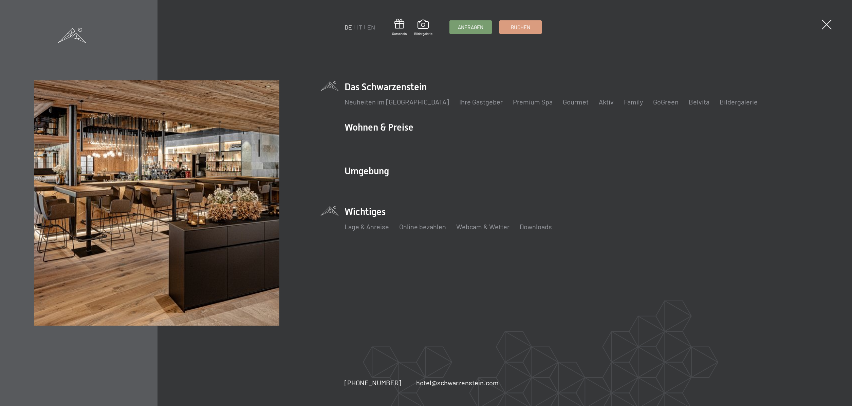 The width and height of the screenshot is (852, 406). What do you see at coordinates (665, 102) in the screenshot?
I see `a: GoGreen` at bounding box center [665, 102].